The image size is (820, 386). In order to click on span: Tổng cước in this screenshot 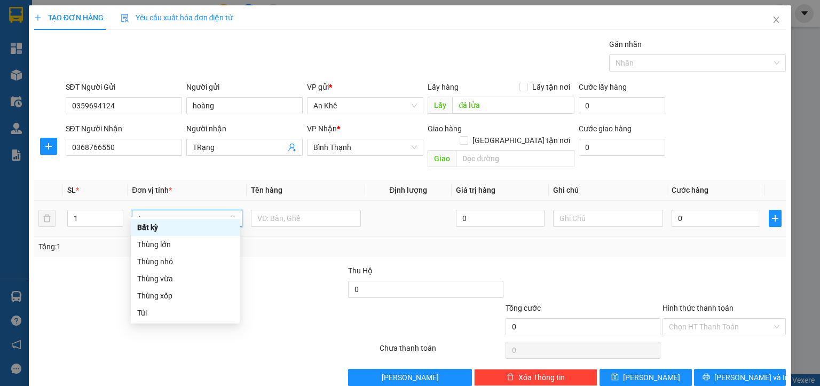, I will do `click(523, 308)`.